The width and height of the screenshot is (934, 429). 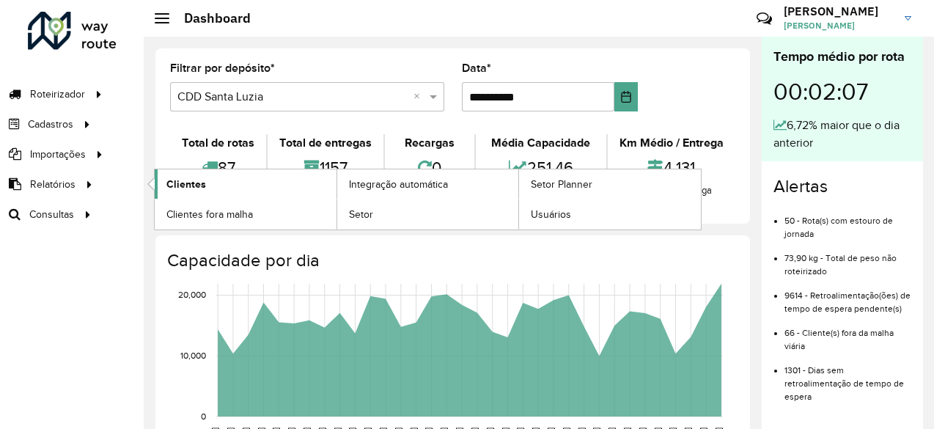 What do you see at coordinates (57, 94) in the screenshot?
I see `span: Roteirizador` at bounding box center [57, 94].